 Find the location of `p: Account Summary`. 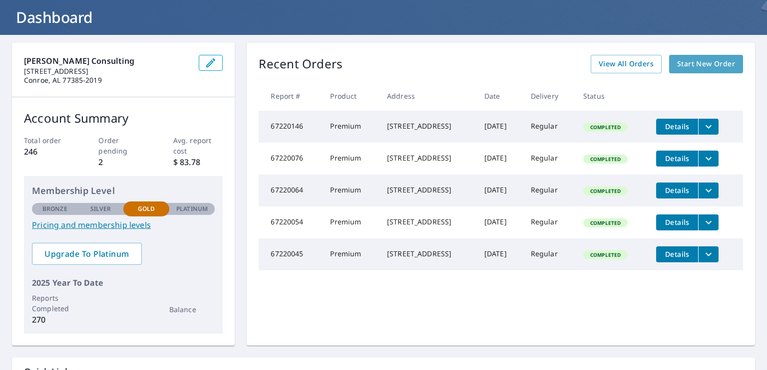

p: Account Summary is located at coordinates (123, 118).